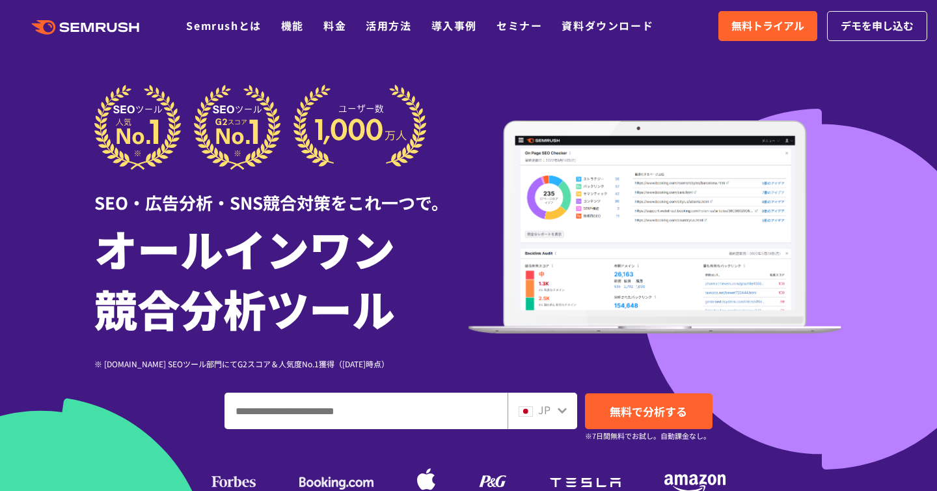  I want to click on a: 導入事例, so click(454, 25).